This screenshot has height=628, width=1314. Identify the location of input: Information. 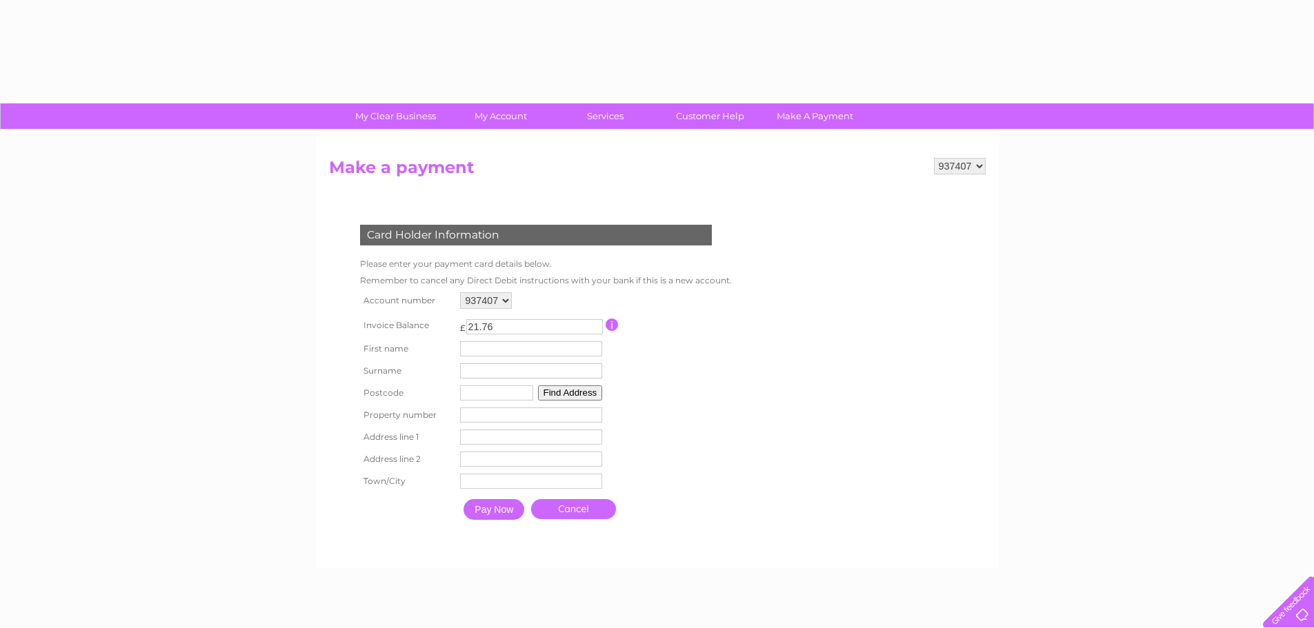
(612, 325).